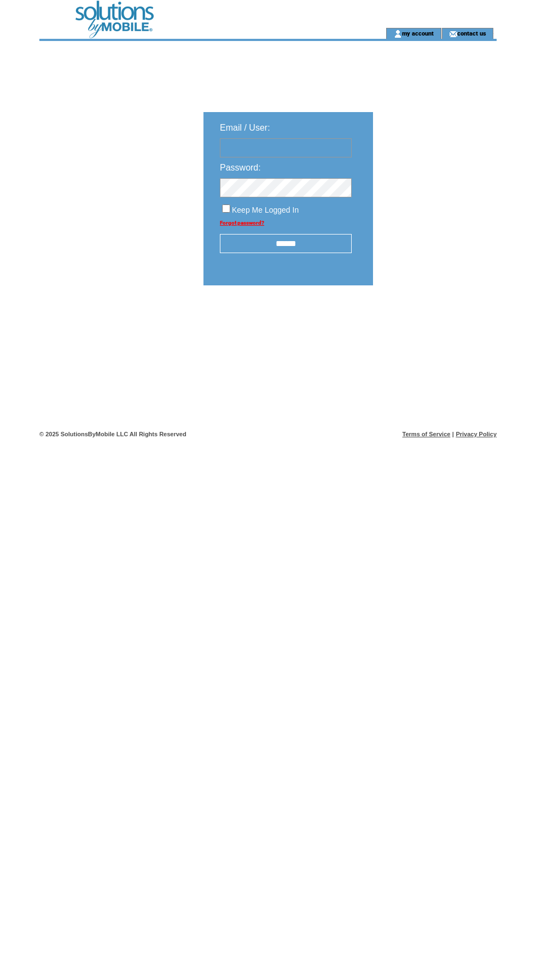  What do you see at coordinates (471, 33) in the screenshot?
I see `a: contact us` at bounding box center [471, 33].